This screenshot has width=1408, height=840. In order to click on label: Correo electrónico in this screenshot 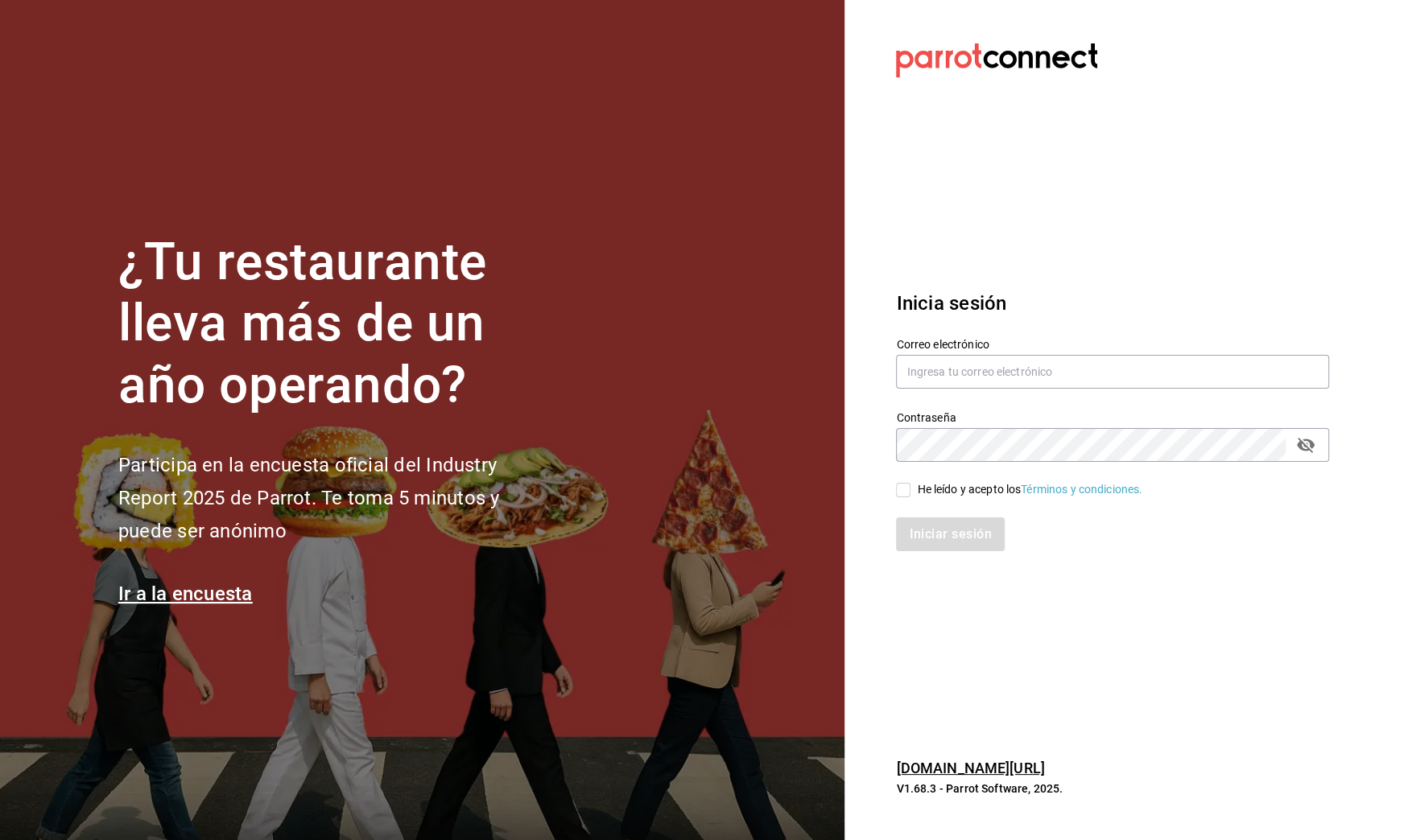, I will do `click(1112, 343)`.